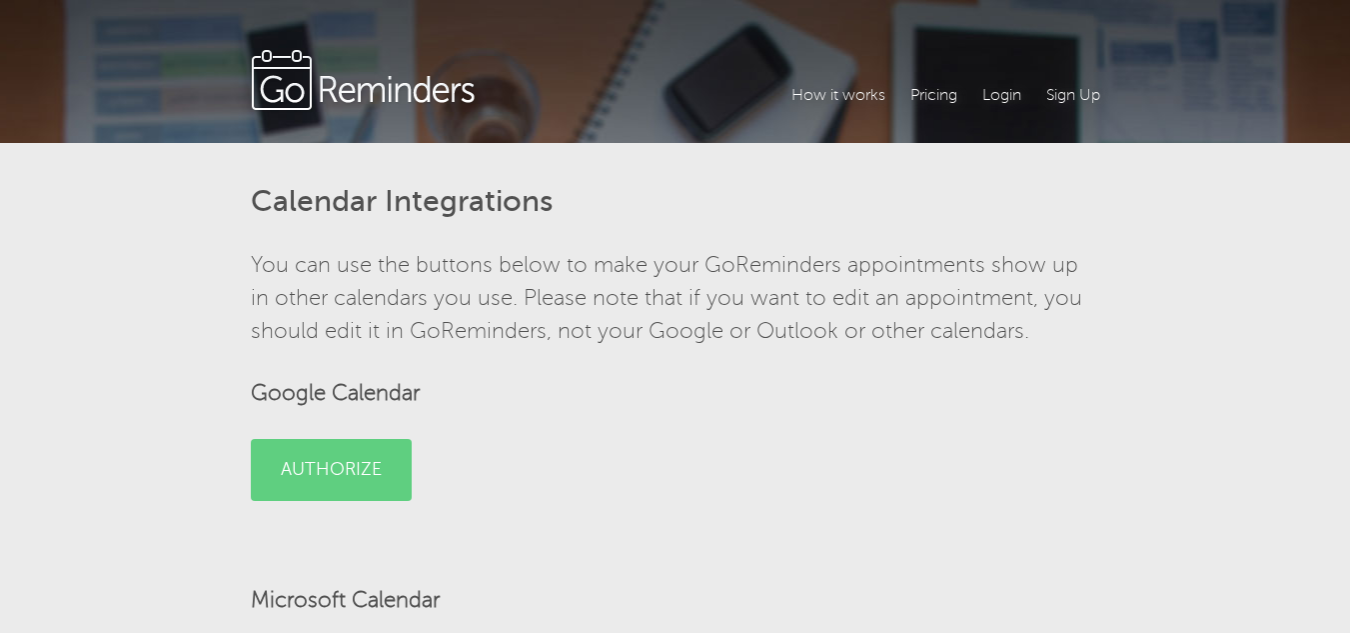 The width and height of the screenshot is (1350, 633). Describe the element at coordinates (676, 600) in the screenshot. I see `h4: Microsoft Calendar` at that location.